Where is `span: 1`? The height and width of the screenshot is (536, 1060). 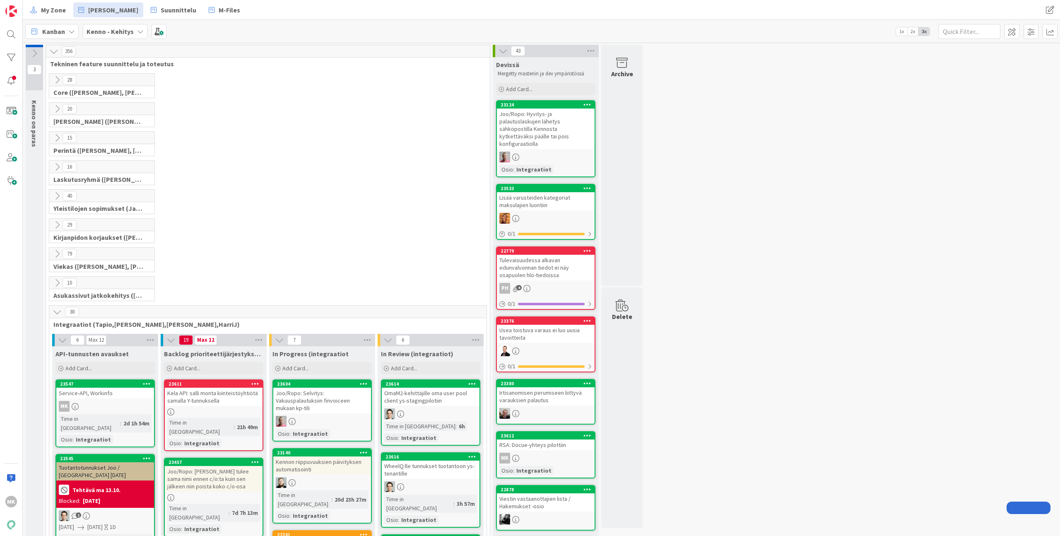
span: 1 is located at coordinates (78, 515).